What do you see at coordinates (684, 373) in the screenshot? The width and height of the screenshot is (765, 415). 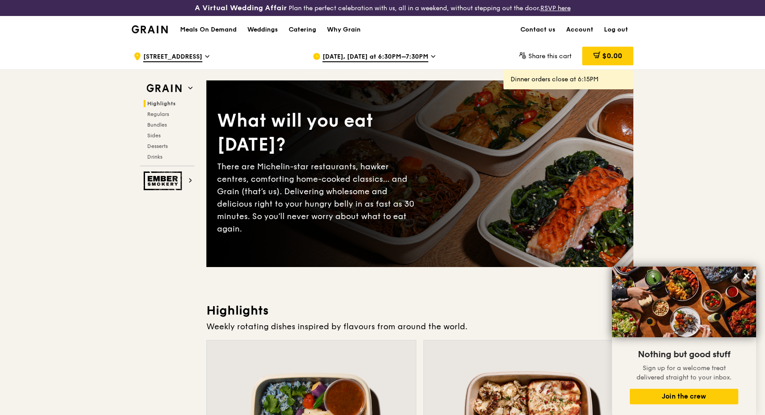 I see `span: Sign up for a welcome treat delivered straight to your inbox.` at bounding box center [684, 373].